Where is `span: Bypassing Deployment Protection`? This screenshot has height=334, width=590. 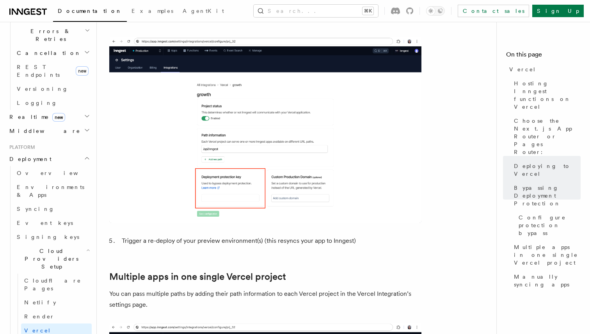 span: Bypassing Deployment Protection is located at coordinates (547, 196).